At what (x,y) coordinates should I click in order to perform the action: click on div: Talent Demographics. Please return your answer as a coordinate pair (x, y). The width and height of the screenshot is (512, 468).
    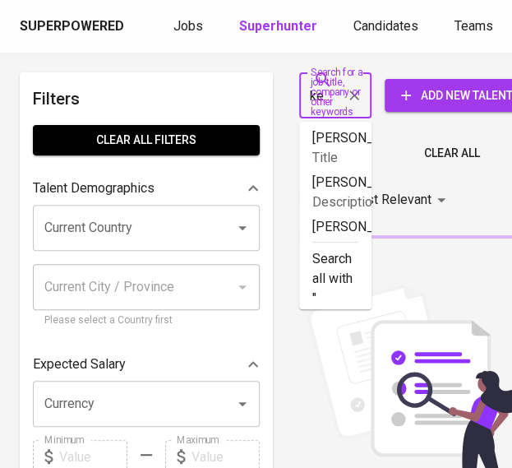
    Looking at the image, I should click on (146, 188).